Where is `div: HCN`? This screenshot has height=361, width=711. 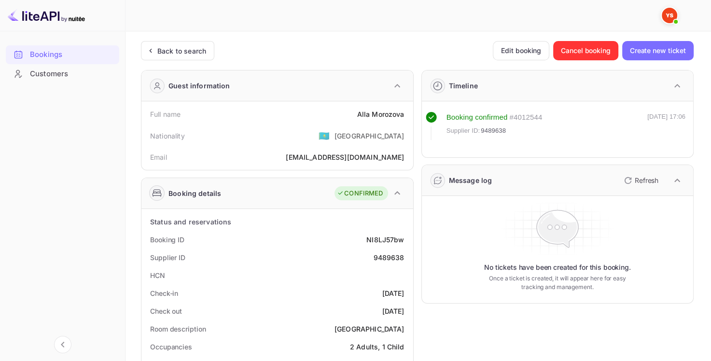 div: HCN is located at coordinates (157, 275).